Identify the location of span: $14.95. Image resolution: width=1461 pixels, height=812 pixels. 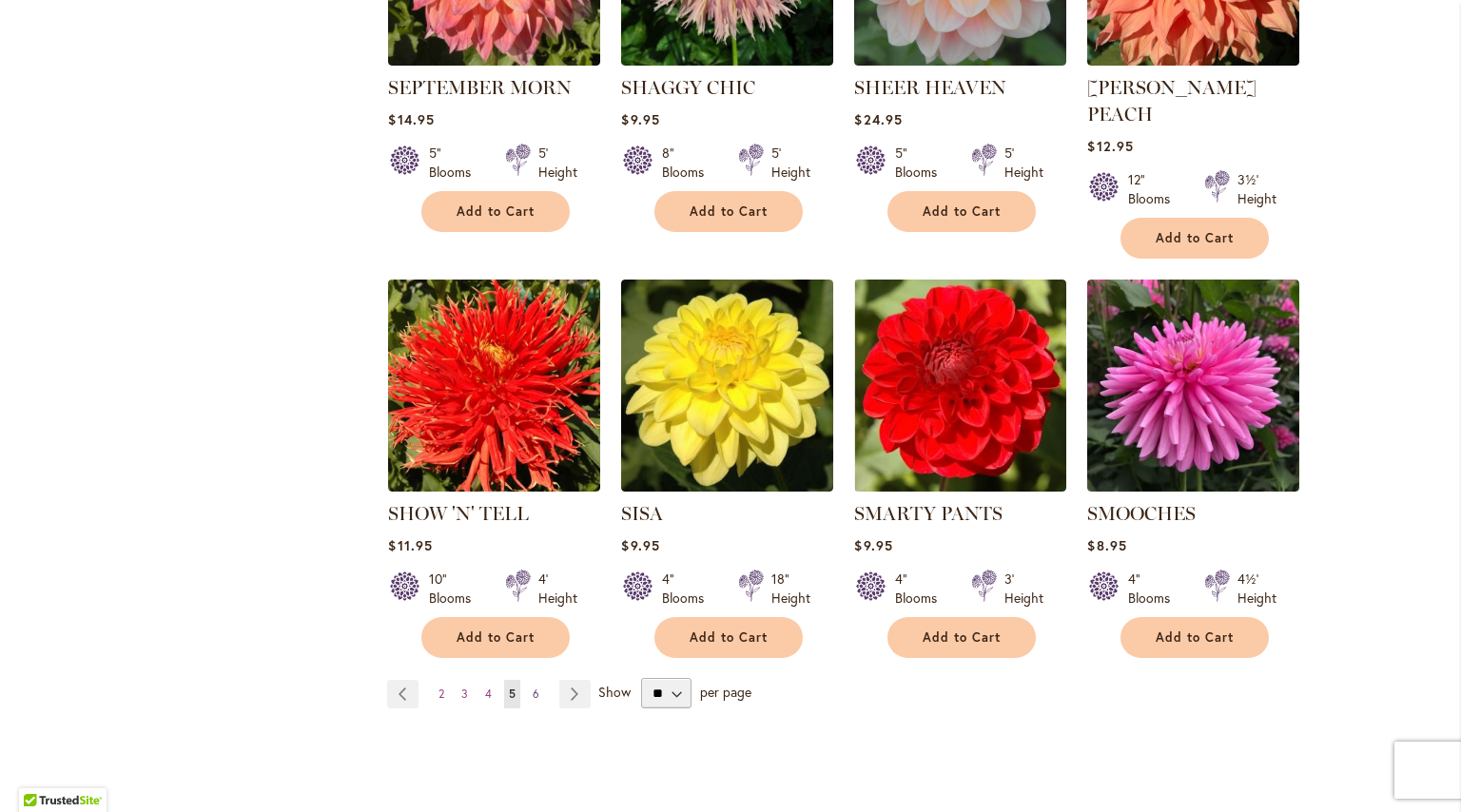
(411, 119).